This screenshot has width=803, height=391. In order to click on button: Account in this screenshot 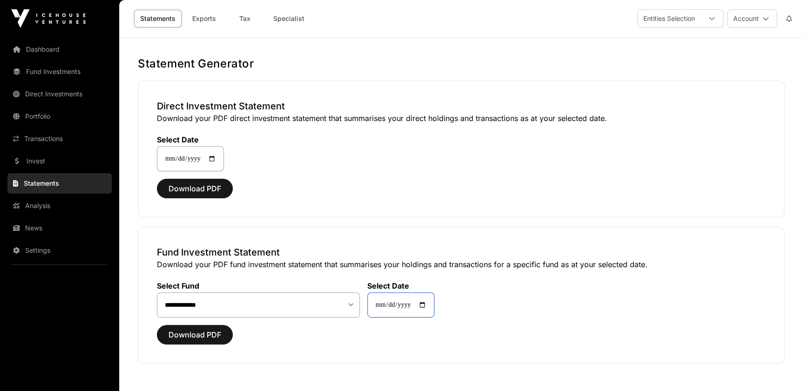, I will do `click(752, 19)`.